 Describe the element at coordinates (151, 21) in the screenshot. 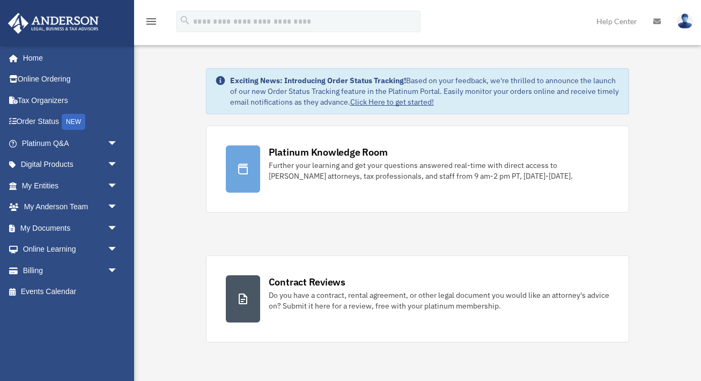

I see `i: menu` at that location.